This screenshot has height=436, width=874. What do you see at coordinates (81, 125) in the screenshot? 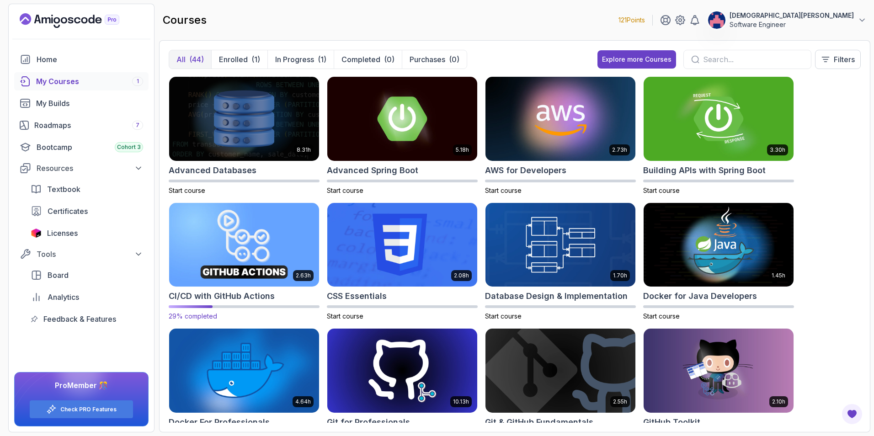
I see `a: roadmaps` at bounding box center [81, 125].